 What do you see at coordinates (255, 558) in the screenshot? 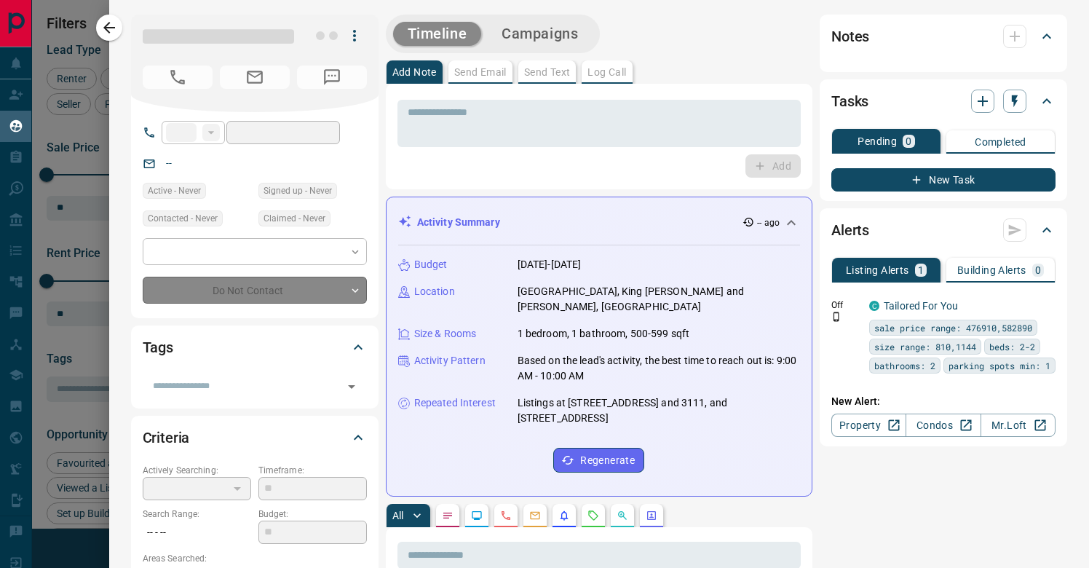
I see `p: Areas Searched:` at bounding box center [255, 558].